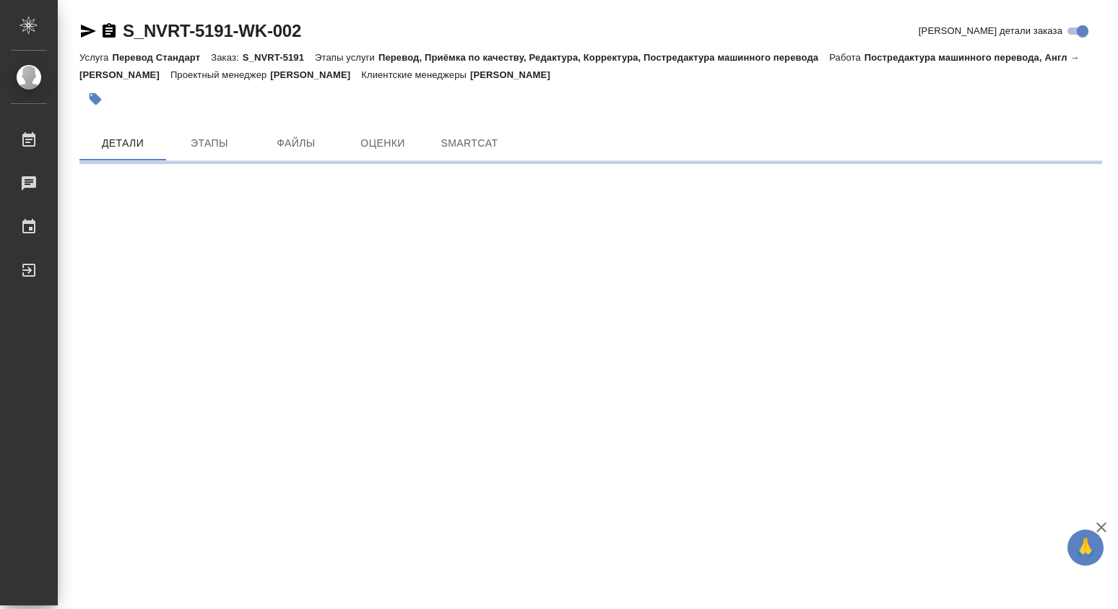 This screenshot has height=609, width=1118. I want to click on button: Добавить тэг, so click(95, 99).